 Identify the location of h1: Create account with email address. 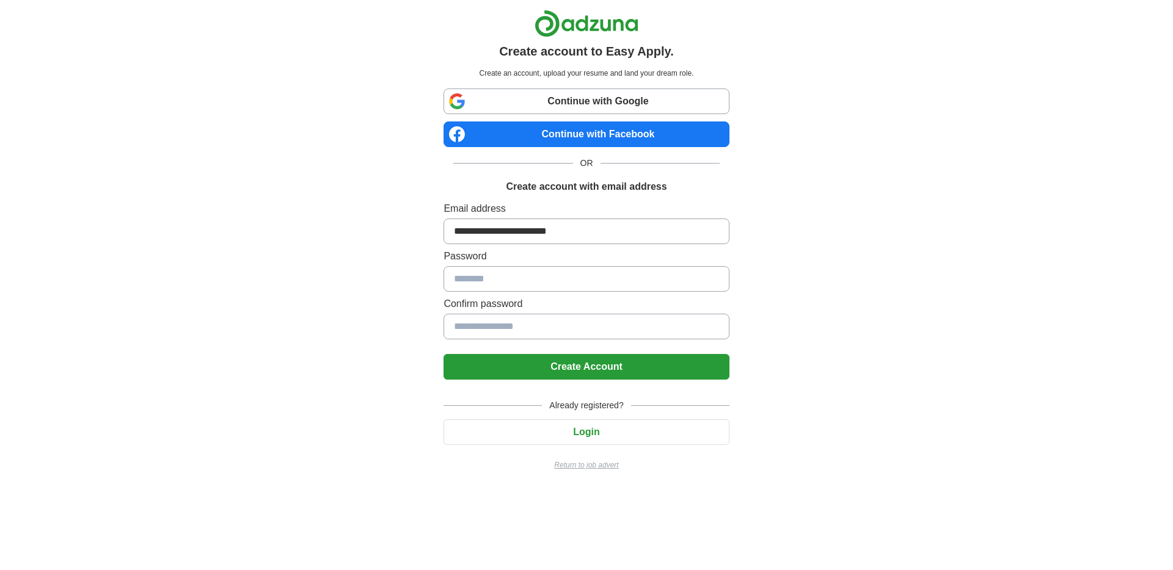
(586, 187).